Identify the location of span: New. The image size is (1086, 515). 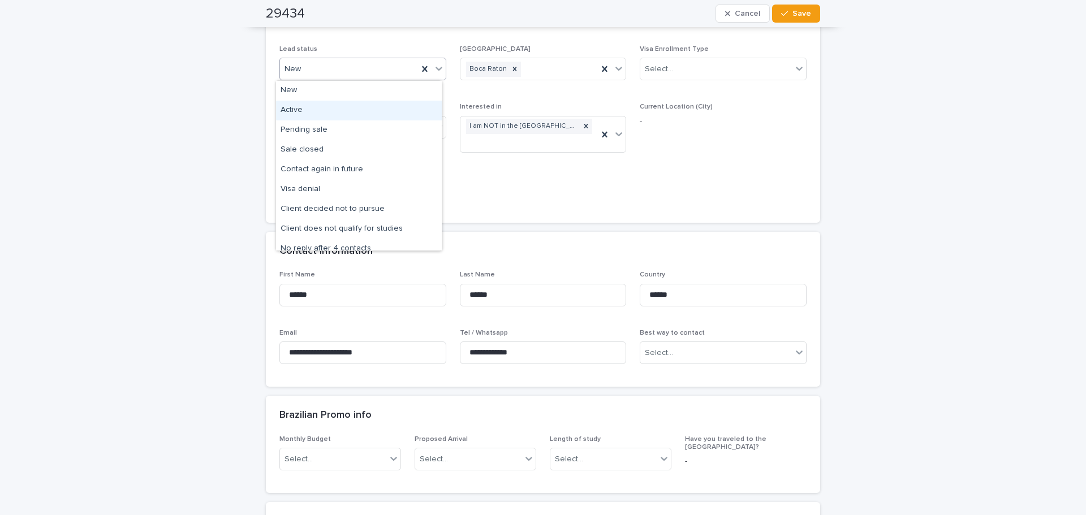
(292, 69).